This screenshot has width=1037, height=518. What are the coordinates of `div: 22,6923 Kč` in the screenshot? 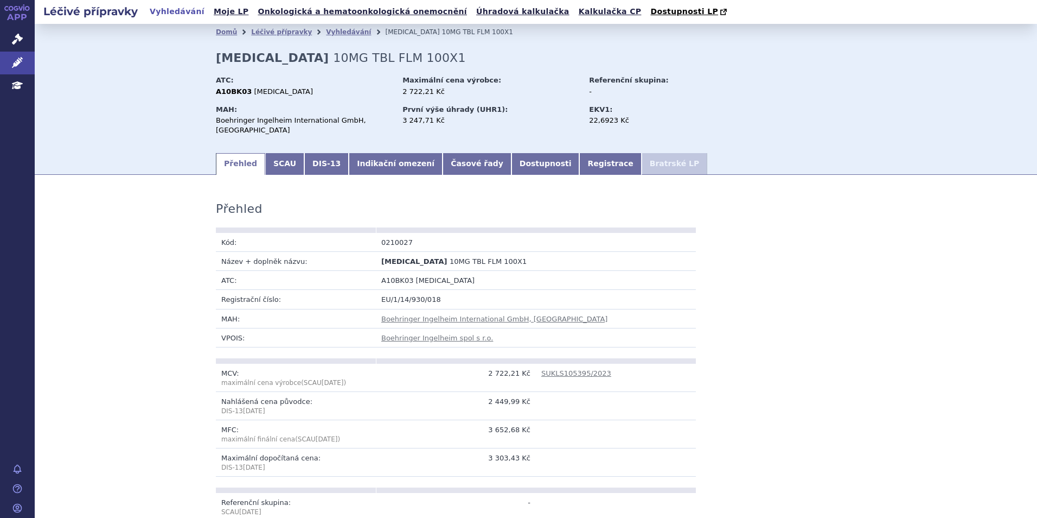 It's located at (650, 120).